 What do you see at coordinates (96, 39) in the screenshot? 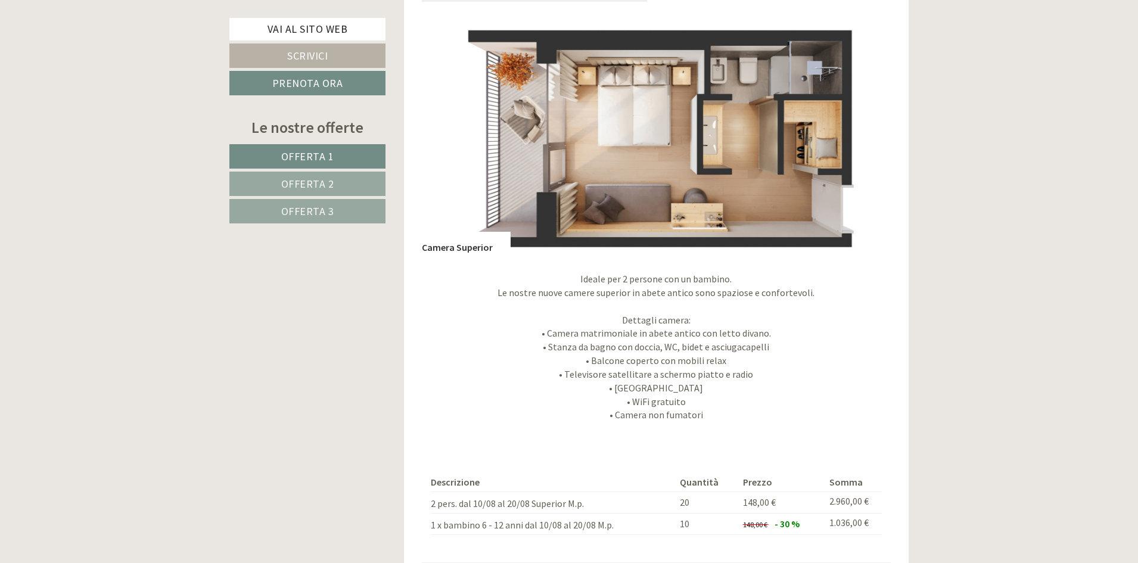
I see `div: Inso Sonnenheim` at bounding box center [96, 39].